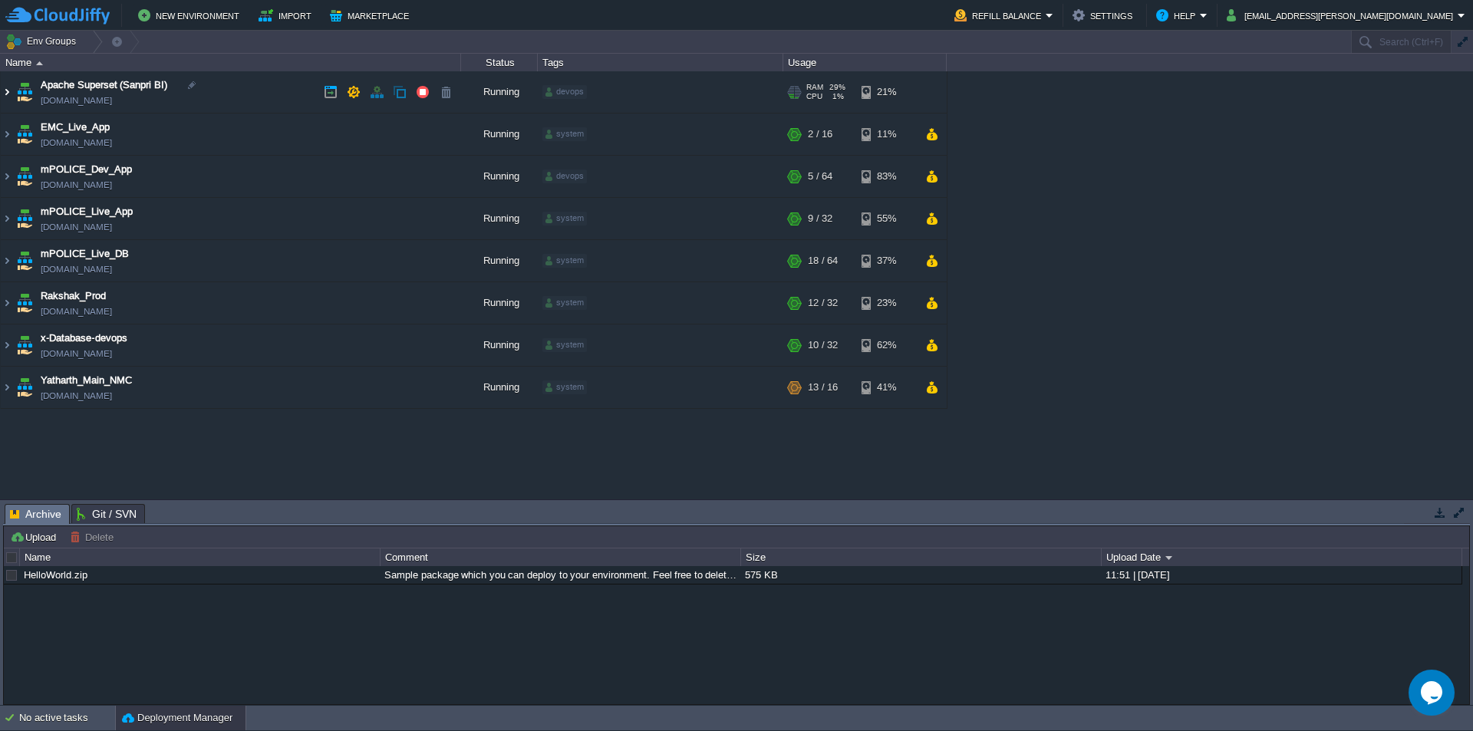 This screenshot has height=731, width=1473. Describe the element at coordinates (886, 345) in the screenshot. I see `div: 62%` at that location.